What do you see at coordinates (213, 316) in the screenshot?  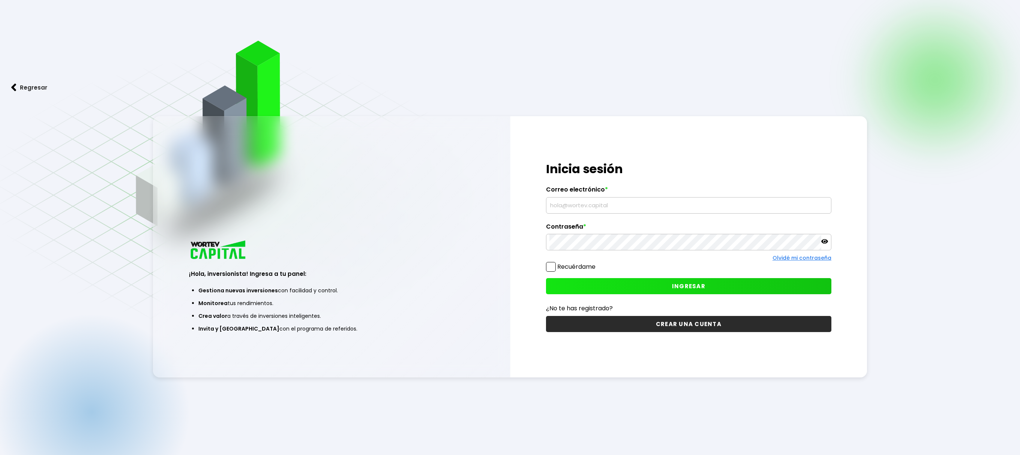 I see `span: Crea valor` at bounding box center [213, 316].